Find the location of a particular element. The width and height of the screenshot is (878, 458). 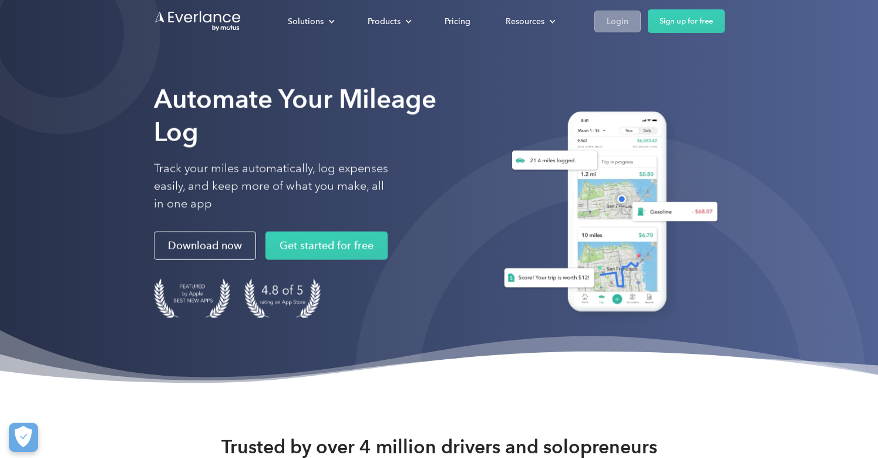

img: Everlance, mileage tracker app, expense tracking app is located at coordinates (607, 213).